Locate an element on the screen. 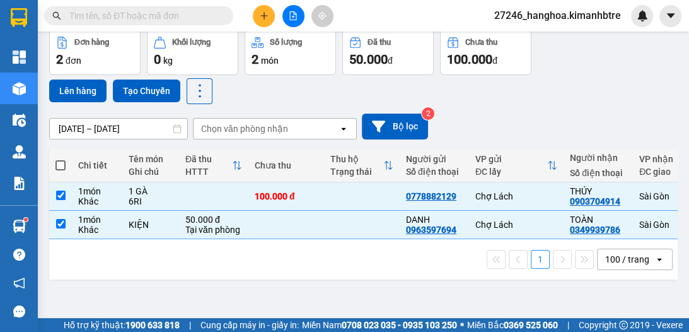  span: 100.000 is located at coordinates (470, 59).